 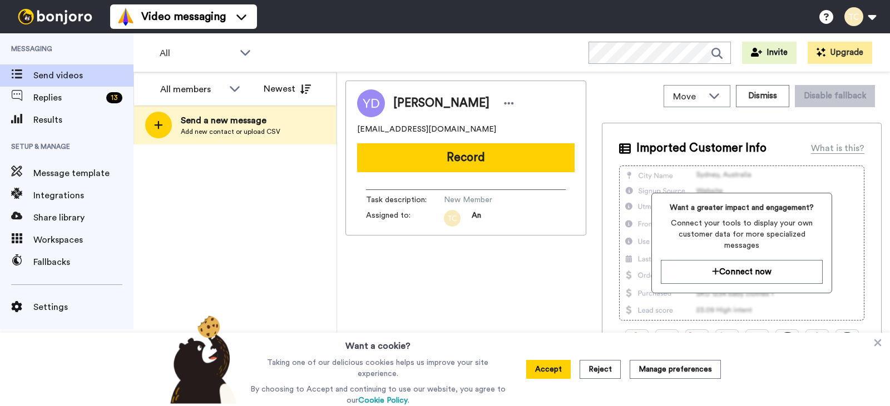 I want to click on img: tc.png, so click(x=452, y=218).